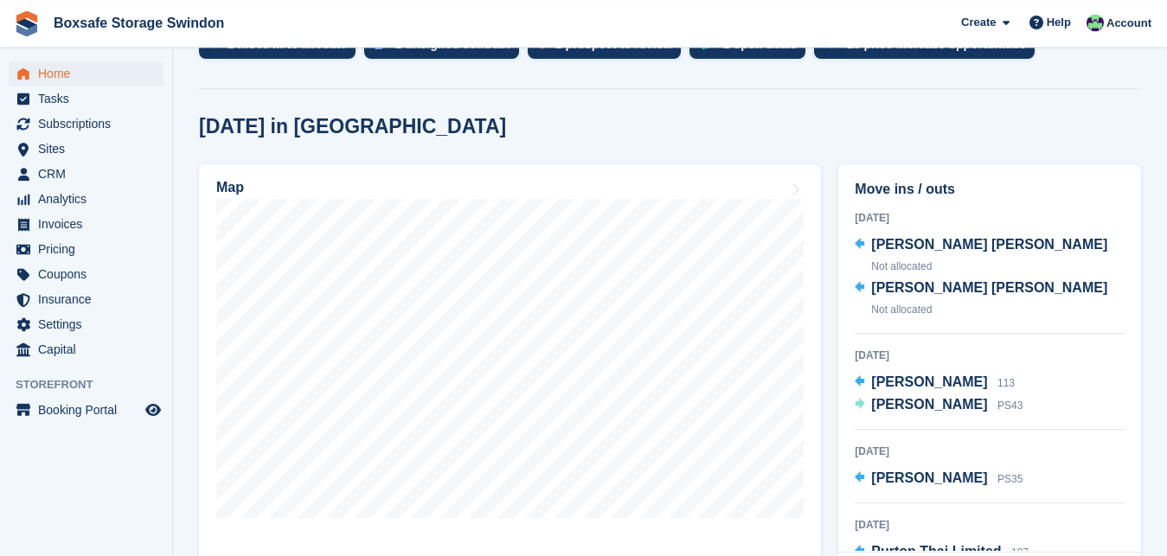 This screenshot has width=1167, height=556. I want to click on img: Kim Virabi, so click(1095, 22).